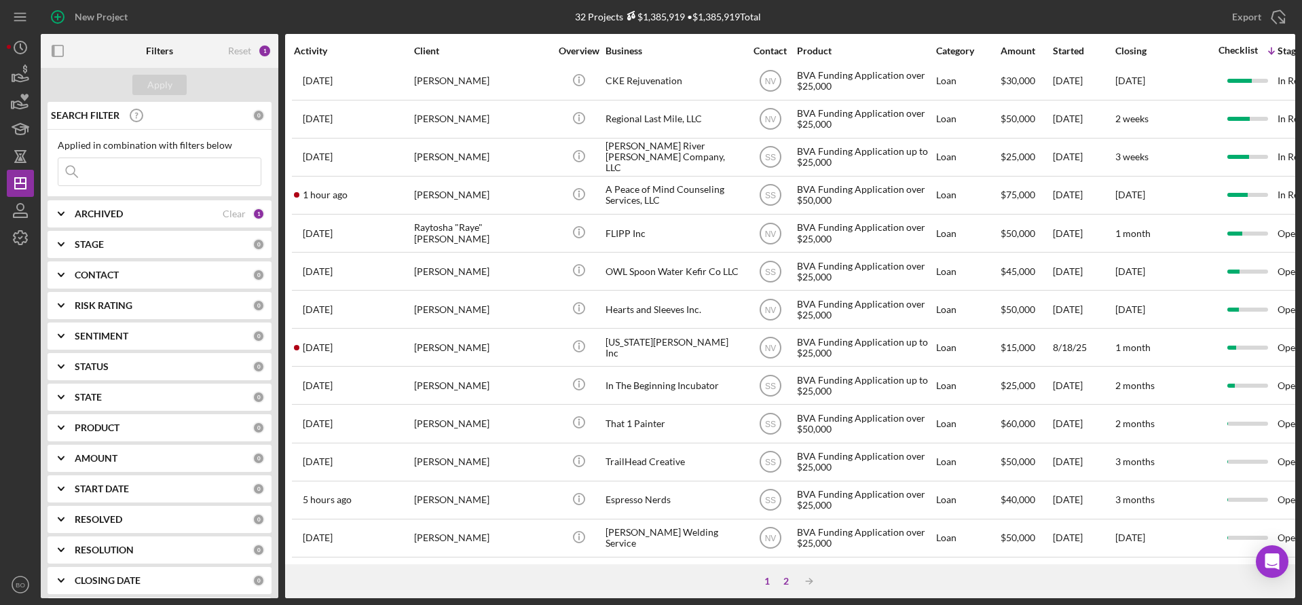 The width and height of the screenshot is (1302, 605). Describe the element at coordinates (1018, 271) in the screenshot. I see `span: $45,000` at that location.